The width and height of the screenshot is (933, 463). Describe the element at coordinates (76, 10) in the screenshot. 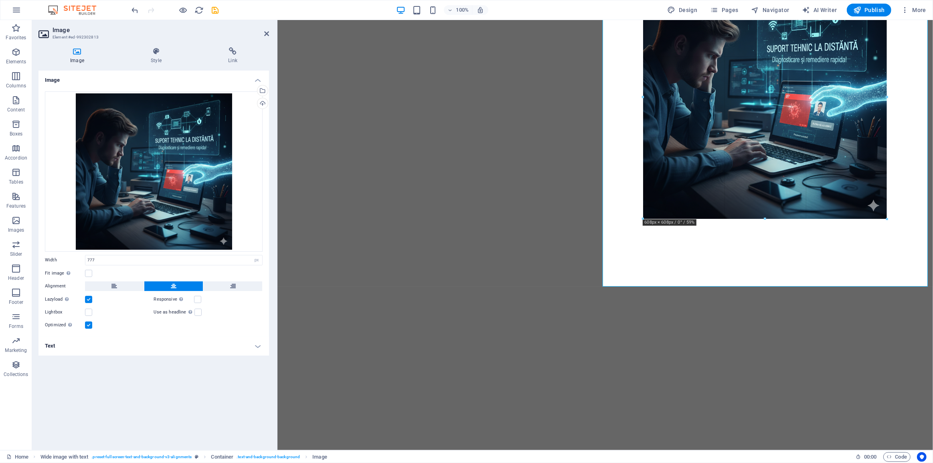

I see `img: Editor Logo` at that location.